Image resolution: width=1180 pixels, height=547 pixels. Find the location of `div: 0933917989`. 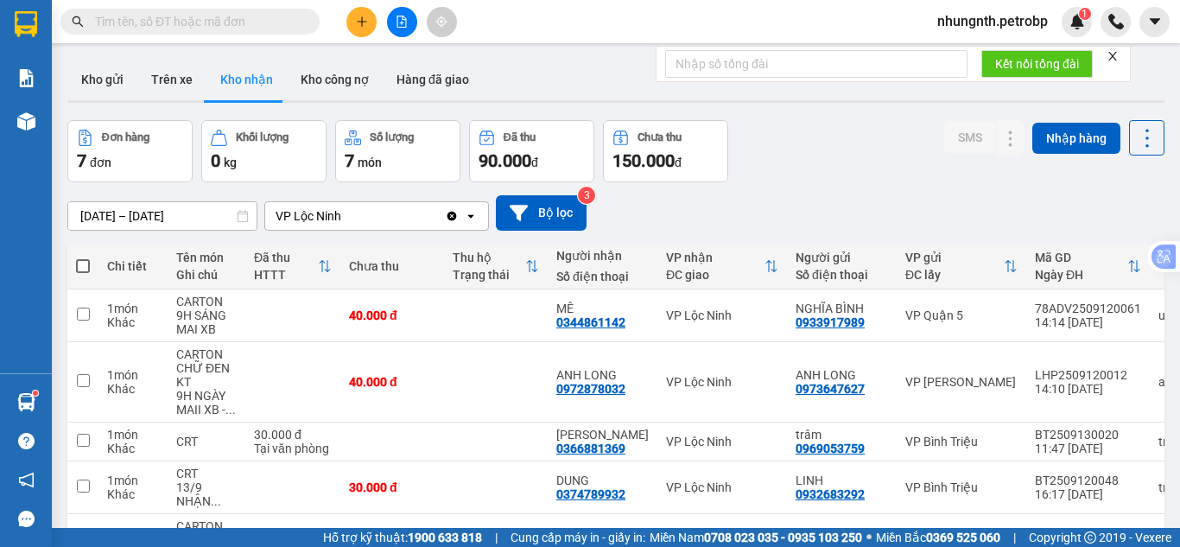

div: 0933917989 is located at coordinates (830, 322).